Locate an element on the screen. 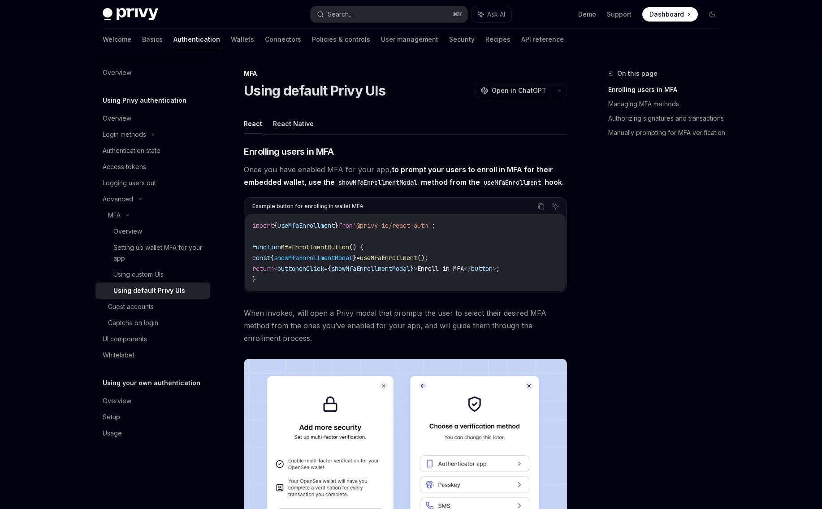 The width and height of the screenshot is (822, 509). button: Search...⌘K is located at coordinates (389, 14).